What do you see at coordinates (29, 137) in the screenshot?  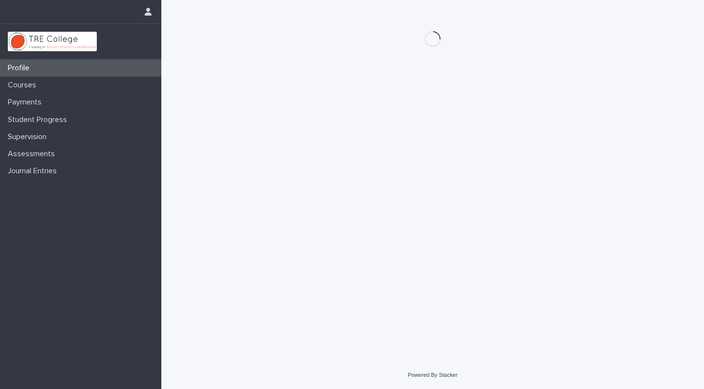 I see `p: Supervision` at bounding box center [29, 137].